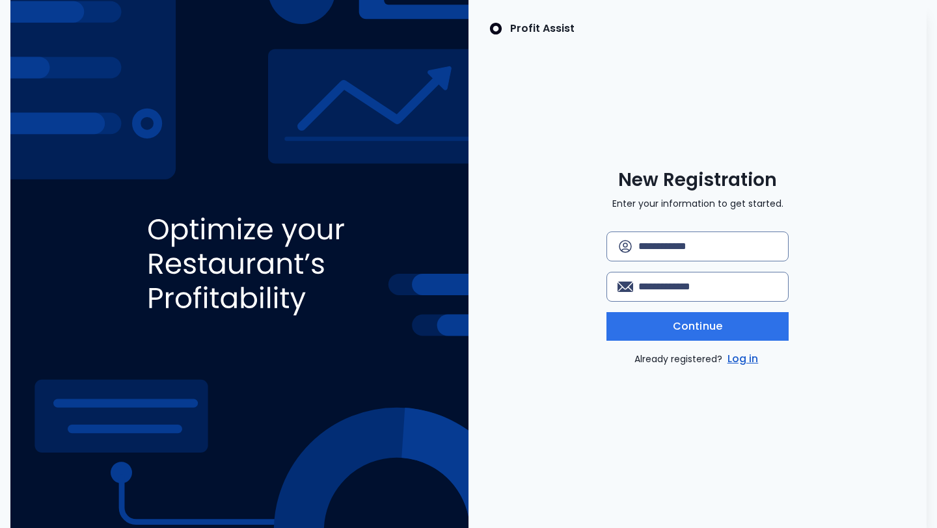  Describe the element at coordinates (743, 359) in the screenshot. I see `a: Log in` at that location.